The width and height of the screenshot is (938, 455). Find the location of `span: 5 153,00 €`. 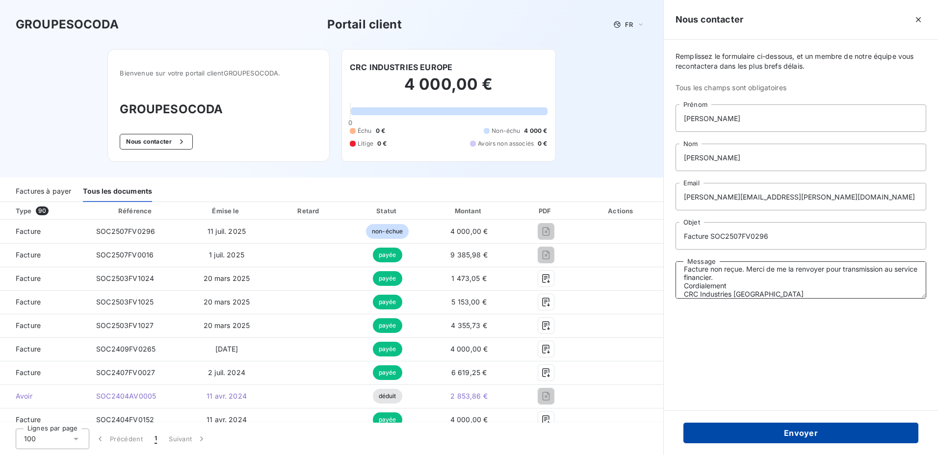

span: 5 153,00 € is located at coordinates (469, 302).